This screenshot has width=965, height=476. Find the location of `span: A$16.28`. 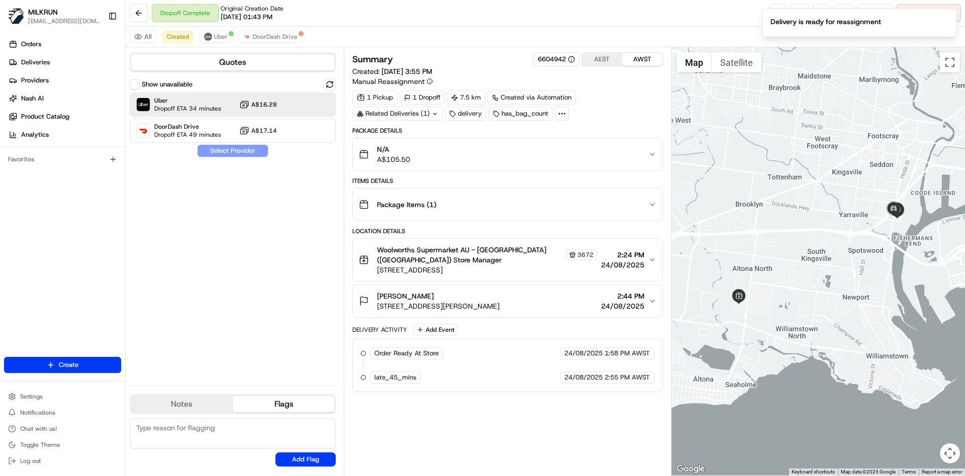

span: A$16.28 is located at coordinates (264, 105).